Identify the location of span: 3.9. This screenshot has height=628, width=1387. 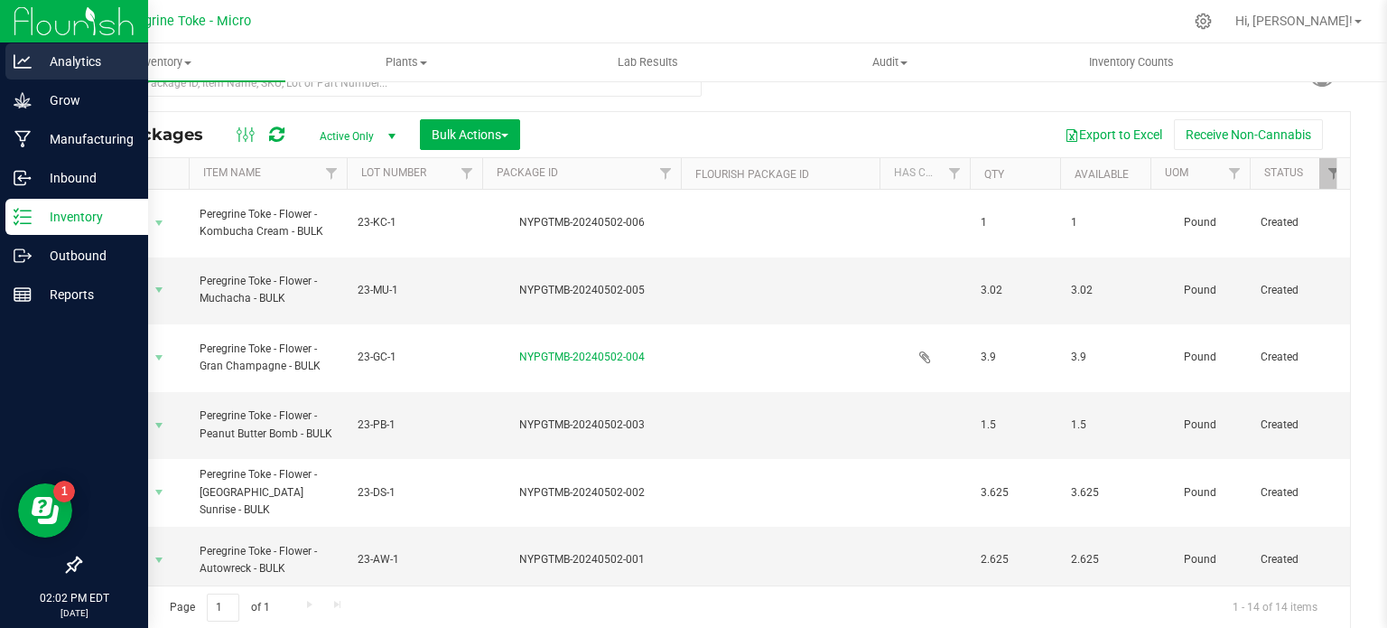
(1015, 357).